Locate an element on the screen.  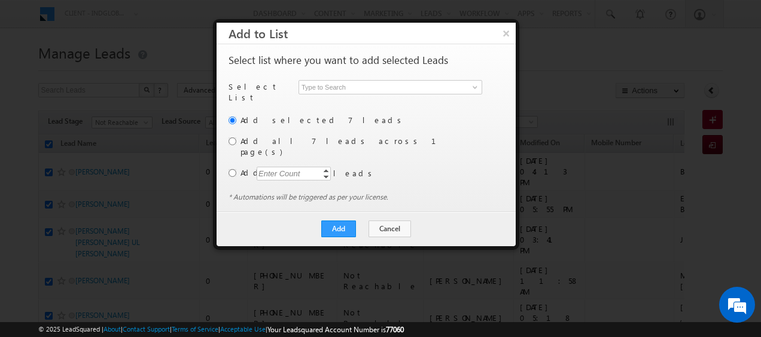
em: Start Chat is located at coordinates (190, 266).